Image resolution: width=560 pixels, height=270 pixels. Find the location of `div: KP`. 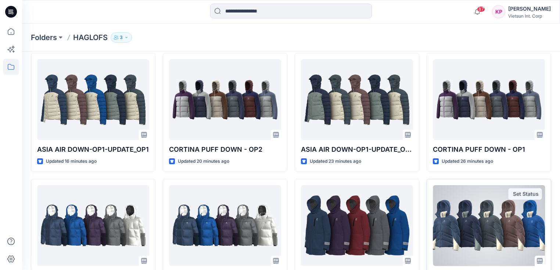

div: KP is located at coordinates (499, 12).